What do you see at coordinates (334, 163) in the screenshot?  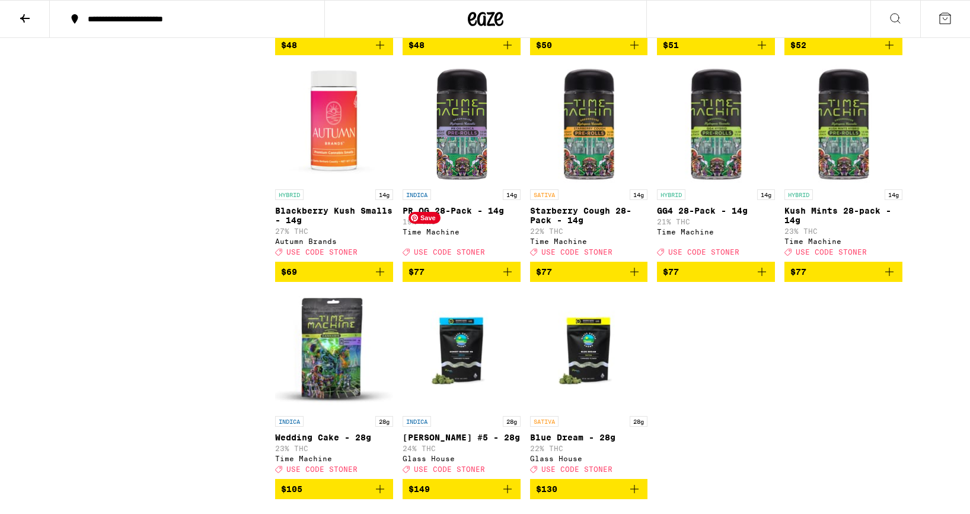 I see `a: Open page for Blackberry Kush Smalls - 14g from Autumn Brands` at bounding box center [334, 163].